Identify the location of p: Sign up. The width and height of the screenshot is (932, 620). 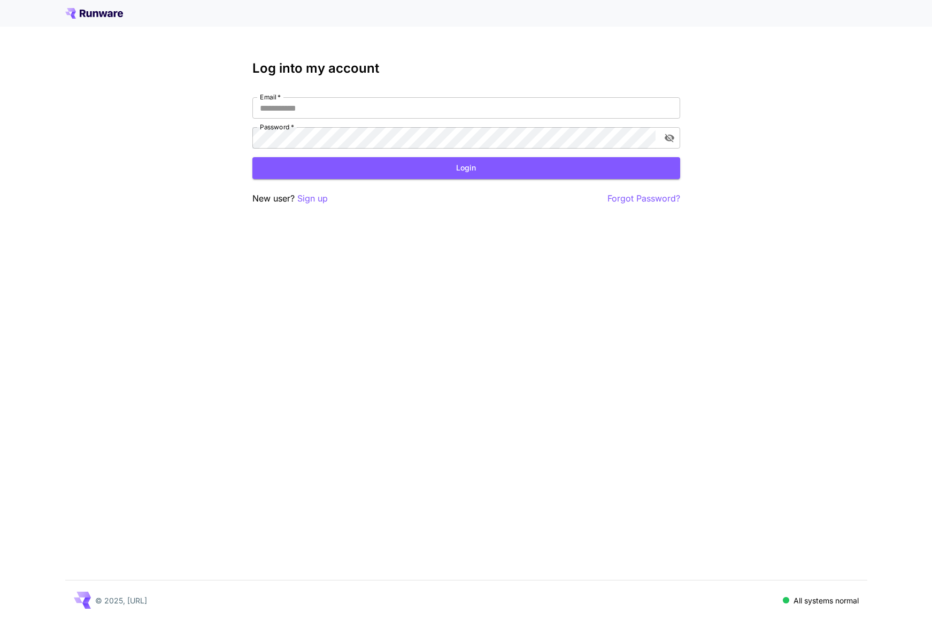
(312, 198).